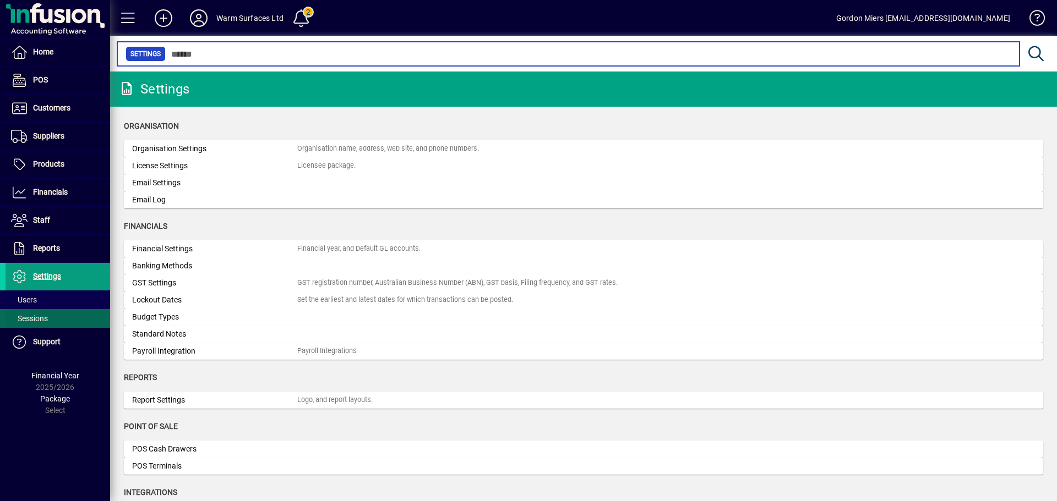 The width and height of the screenshot is (1057, 501). What do you see at coordinates (326, 166) in the screenshot?
I see `div: Licensee package.` at bounding box center [326, 166].